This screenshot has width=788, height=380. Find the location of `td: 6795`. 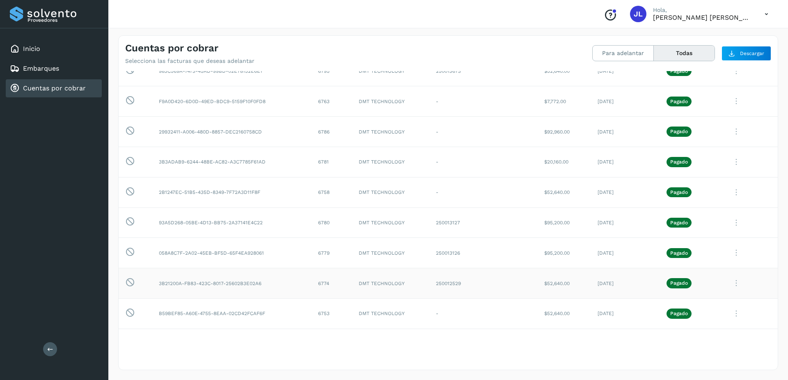

td: 6795 is located at coordinates (332, 71).